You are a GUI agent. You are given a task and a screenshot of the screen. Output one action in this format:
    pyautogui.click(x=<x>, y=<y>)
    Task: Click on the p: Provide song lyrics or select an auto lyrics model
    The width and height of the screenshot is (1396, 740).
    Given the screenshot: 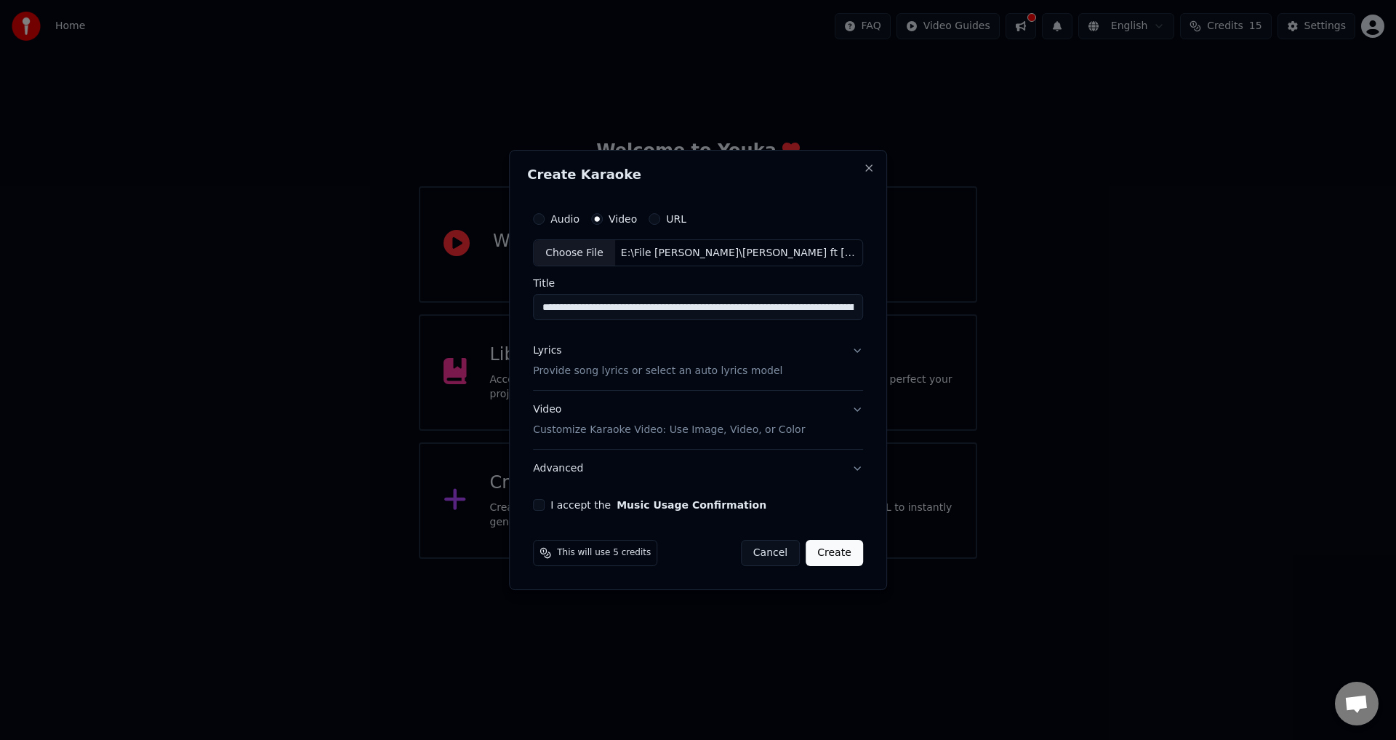 What is the action you would take?
    pyautogui.click(x=657, y=372)
    